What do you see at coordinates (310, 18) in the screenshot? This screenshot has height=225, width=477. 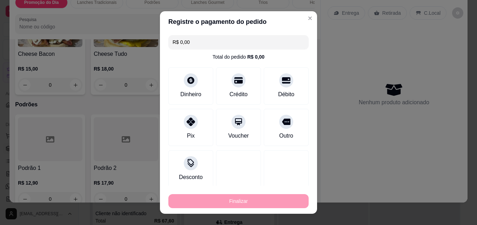 I see `button: Close` at bounding box center [310, 18].